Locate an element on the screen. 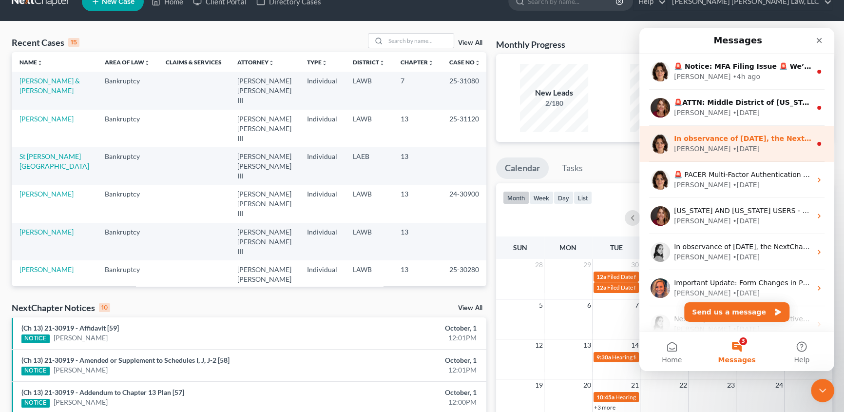 The height and width of the screenshot is (412, 844). div: • 4h ago is located at coordinates (107, 49).